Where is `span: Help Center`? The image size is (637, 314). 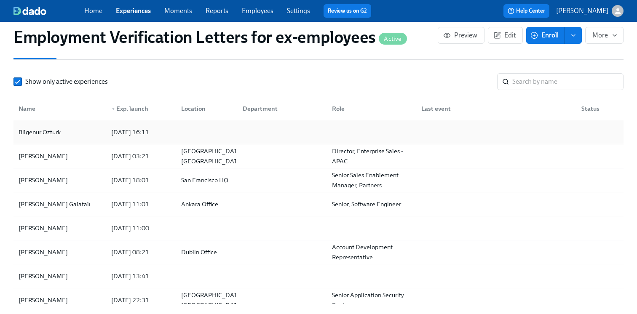 span: Help Center is located at coordinates (526, 11).